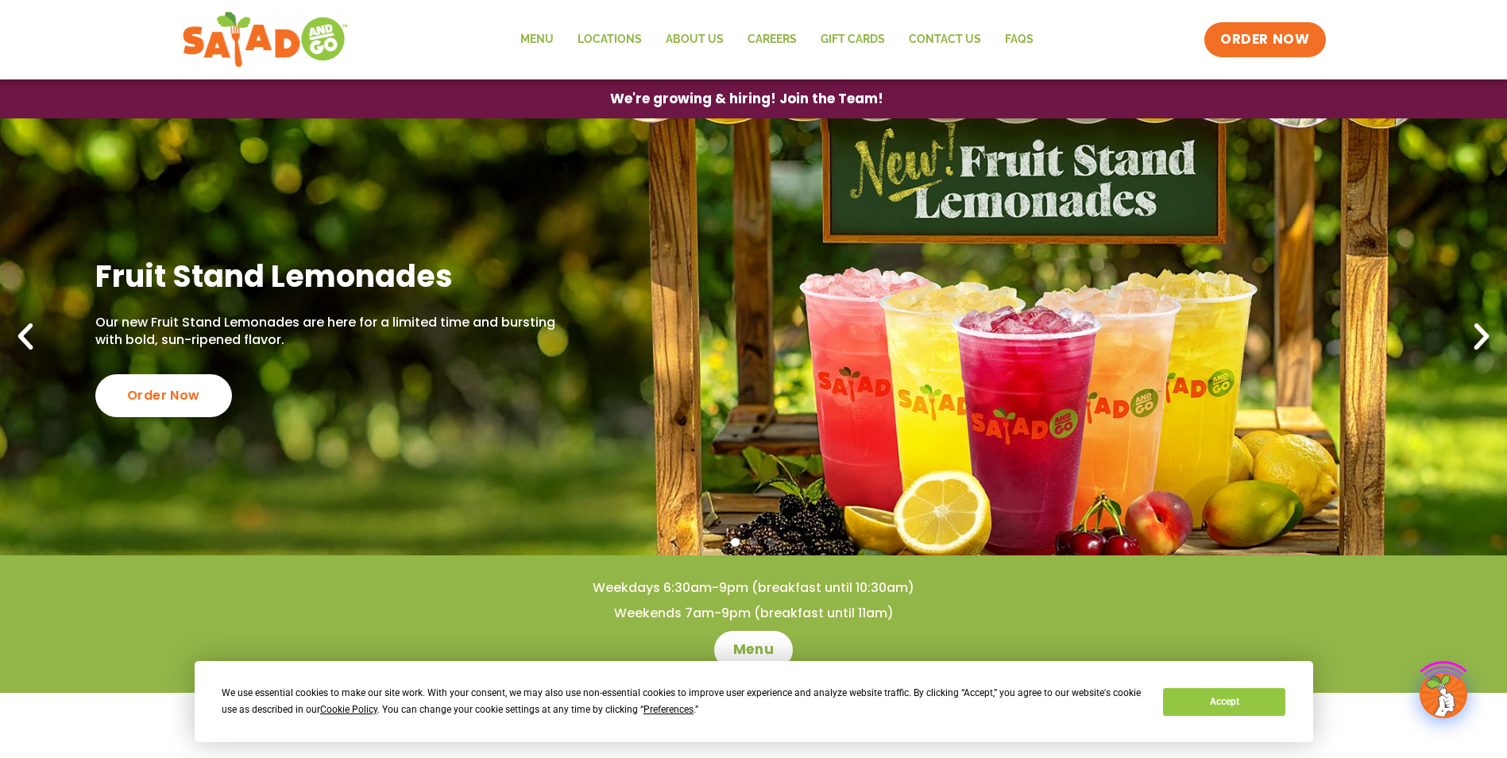 The height and width of the screenshot is (758, 1507). Describe the element at coordinates (747, 98) in the screenshot. I see `span: We're growing & hiring! Join the Team!` at that location.